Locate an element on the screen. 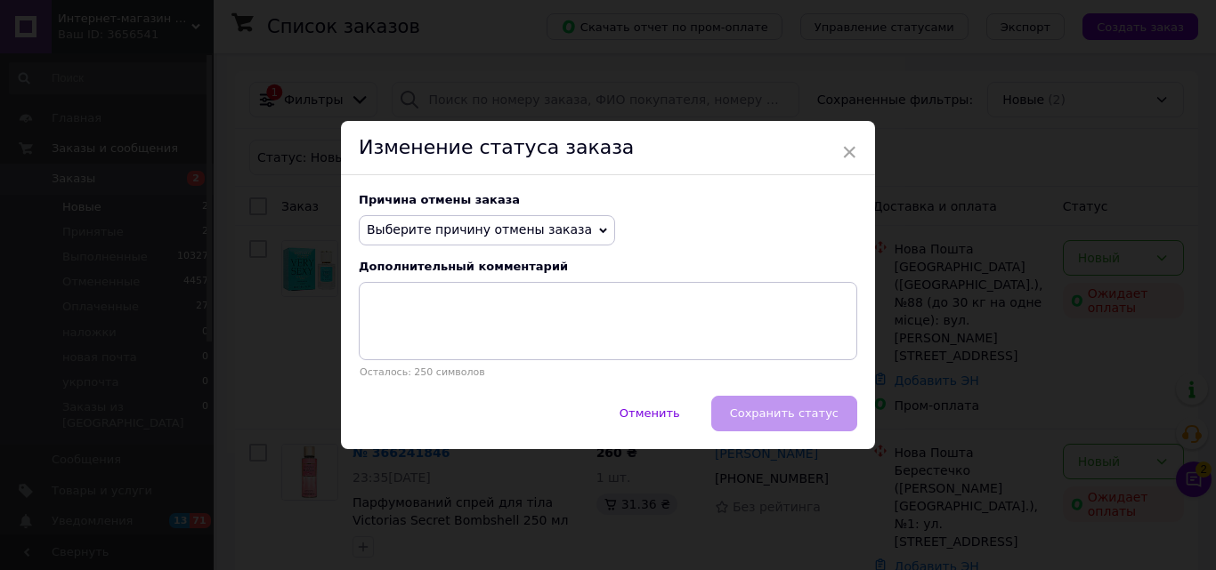 Image resolution: width=1216 pixels, height=570 pixels. button: Отменить is located at coordinates (650, 414).